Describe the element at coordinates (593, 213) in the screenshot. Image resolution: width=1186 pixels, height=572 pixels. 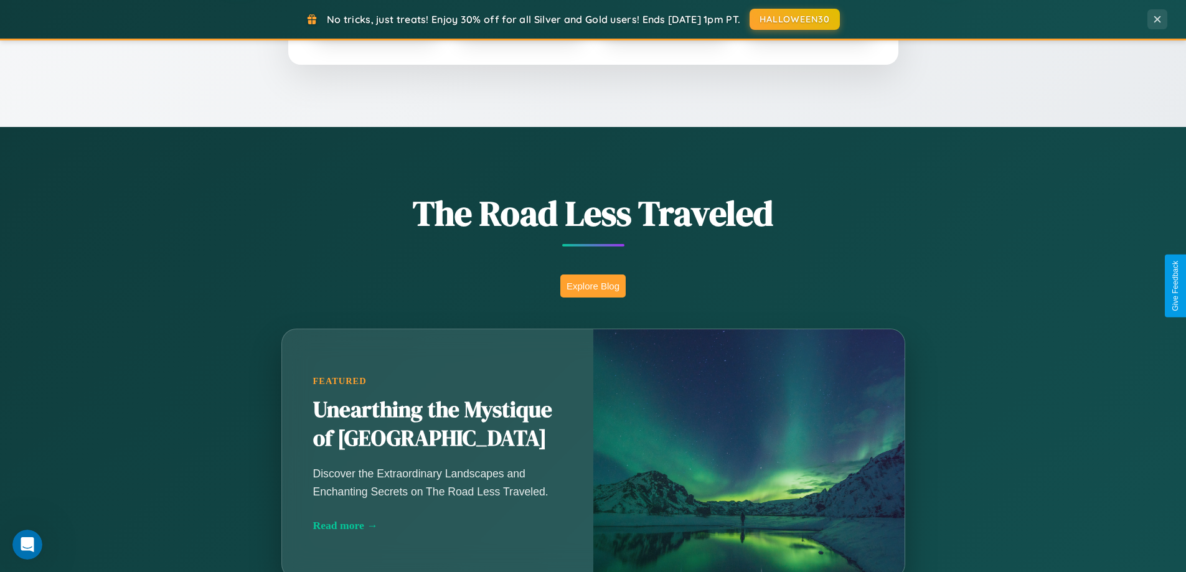
I see `h1: The Road Less Traveled` at that location.